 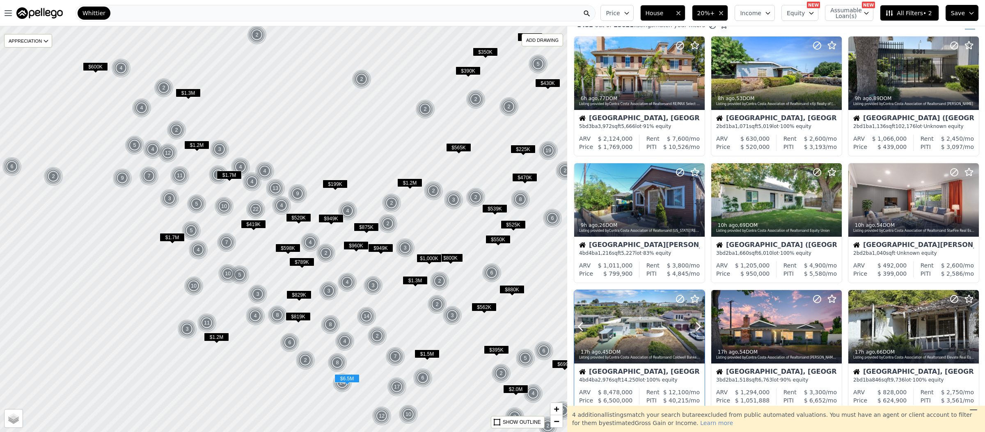 What do you see at coordinates (777, 231) in the screenshot?
I see `div: Listing provided by Contra Costa Association of Realtors and Equity Union` at bounding box center [777, 231].